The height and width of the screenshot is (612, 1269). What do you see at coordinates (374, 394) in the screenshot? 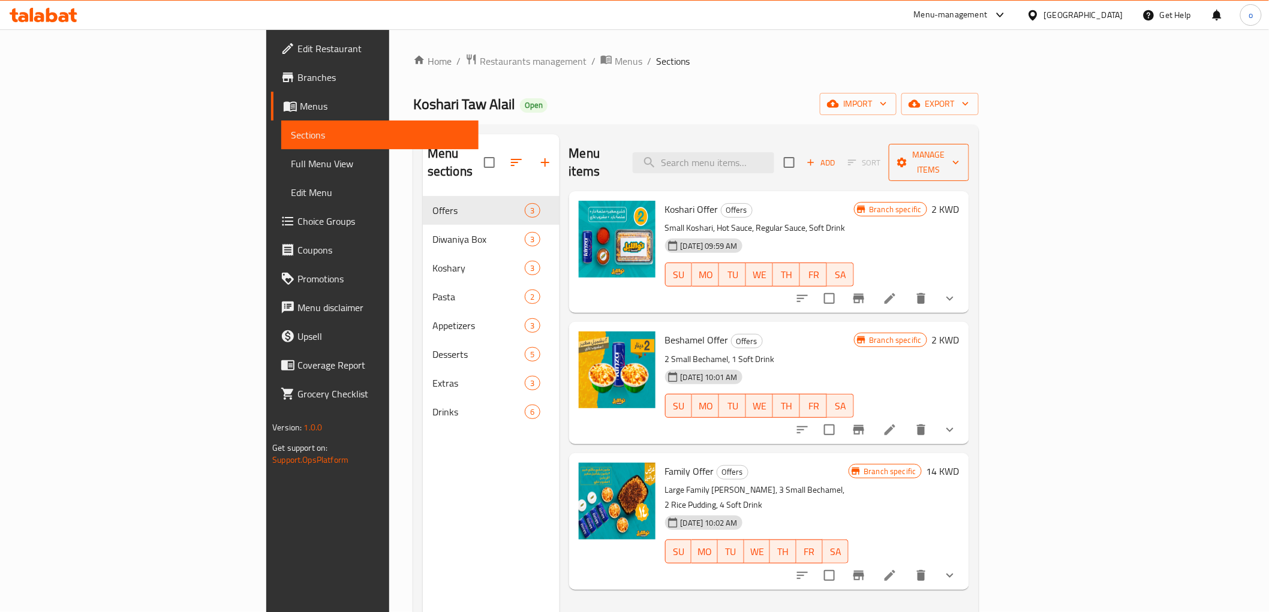
I see `a: Grocery Checklist` at bounding box center [374, 394].